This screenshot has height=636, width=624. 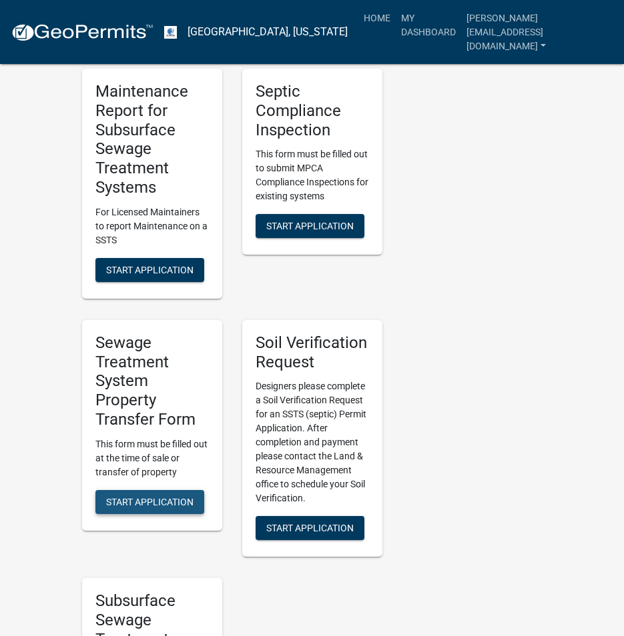 I want to click on p: This form must be filled out at the time of sale or transfer of property, so click(x=152, y=458).